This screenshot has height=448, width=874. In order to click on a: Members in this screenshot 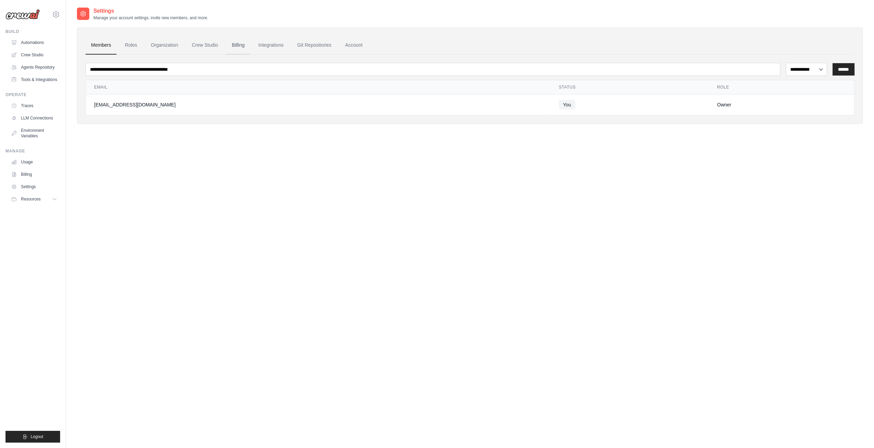, I will do `click(101, 45)`.